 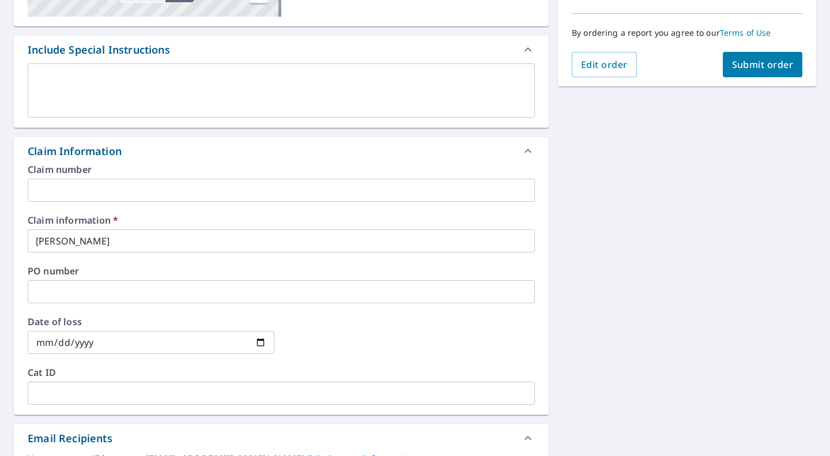 I want to click on button: Edit order, so click(x=604, y=65).